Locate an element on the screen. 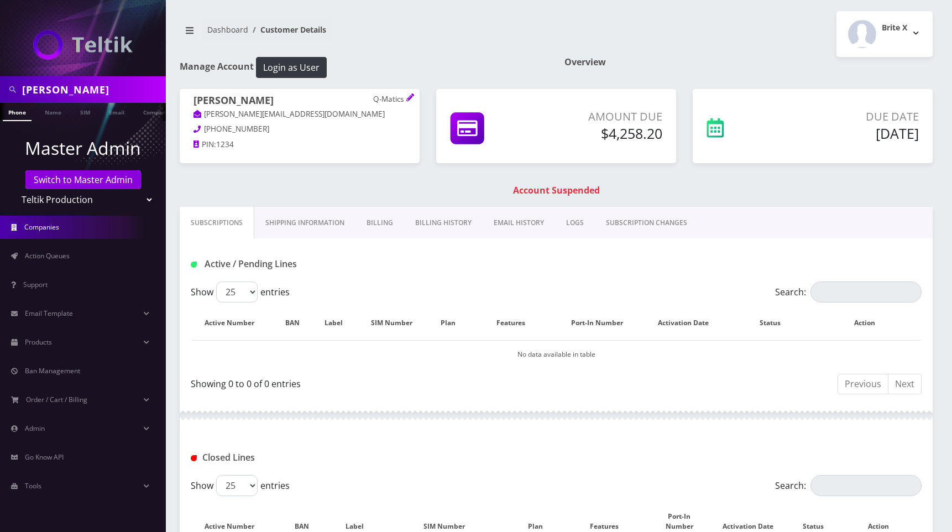 The image size is (952, 532). h5: $4,258.20 is located at coordinates (603, 133).